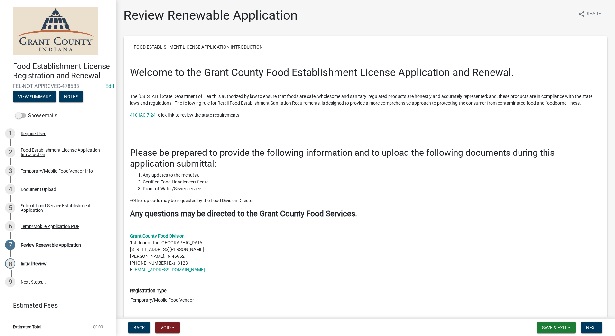  Describe the element at coordinates (38, 189) in the screenshot. I see `div: Document Upload` at that location.